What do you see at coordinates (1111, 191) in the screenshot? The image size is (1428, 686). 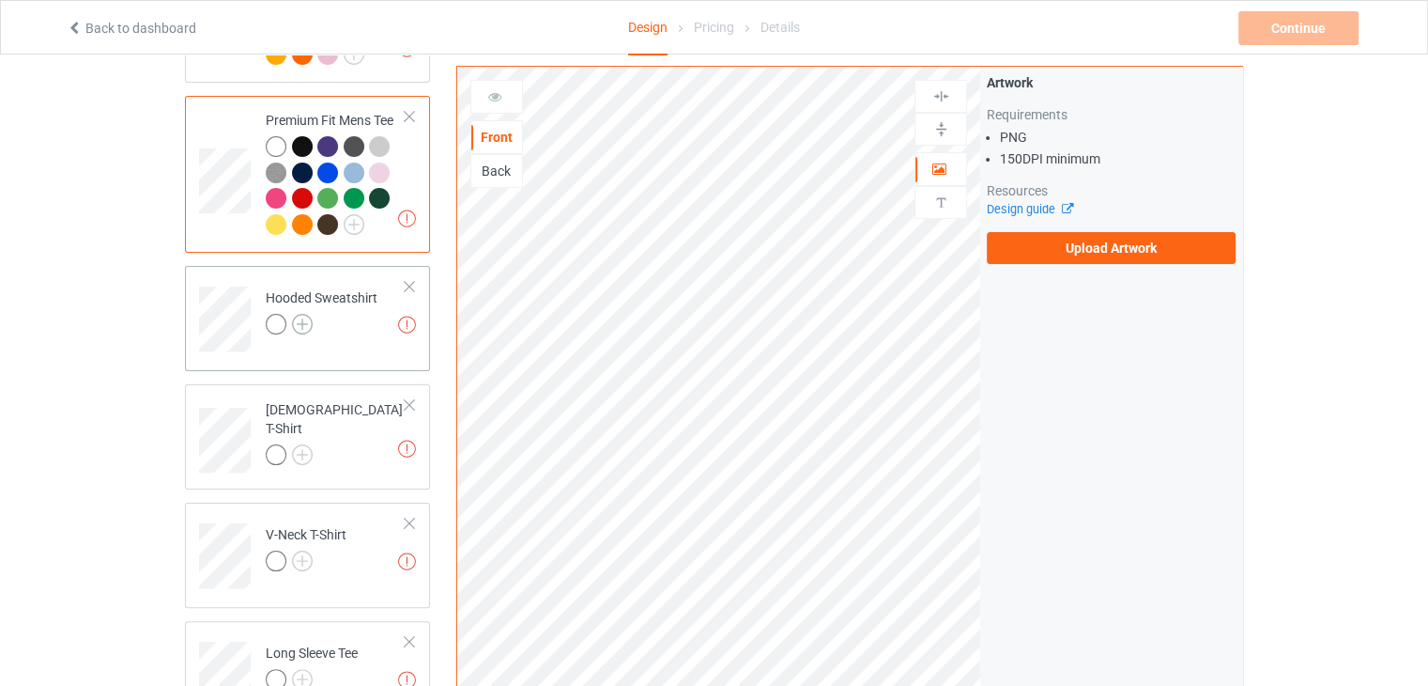 I see `div: Resources` at bounding box center [1111, 191].